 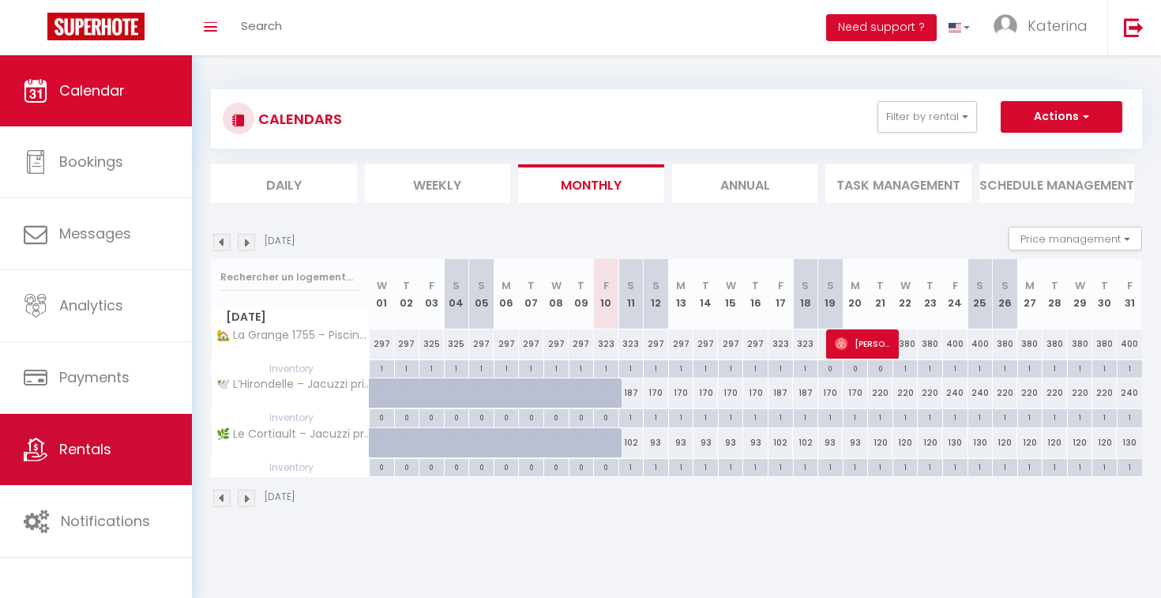 What do you see at coordinates (482, 294) in the screenshot?
I see `th: 05` at bounding box center [482, 294].